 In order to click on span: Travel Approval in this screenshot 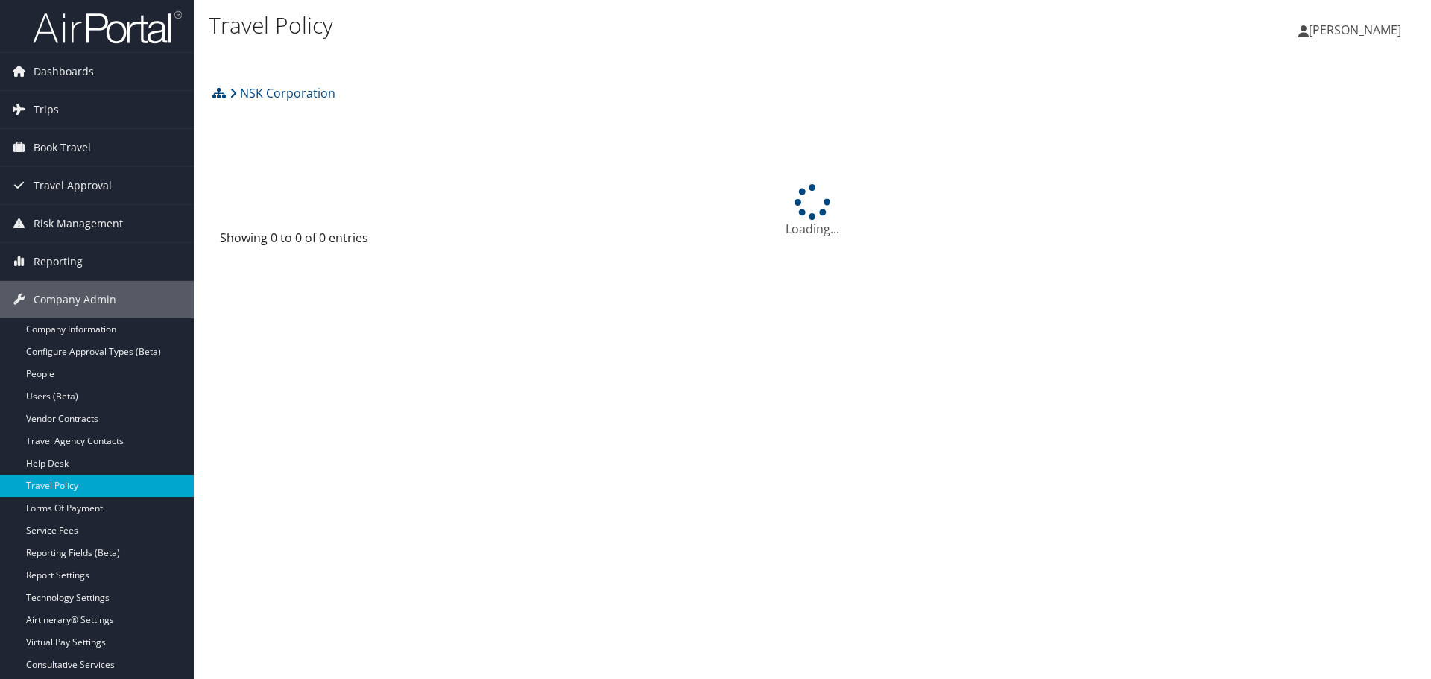, I will do `click(72, 186)`.